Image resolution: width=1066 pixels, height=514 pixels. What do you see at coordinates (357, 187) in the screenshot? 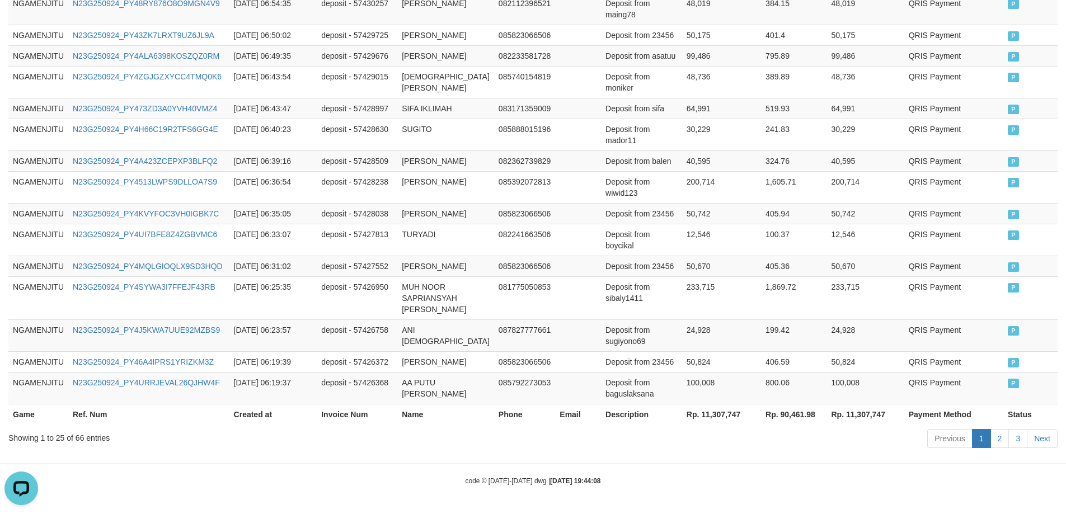
I see `td: deposit - 57428238` at bounding box center [357, 187].